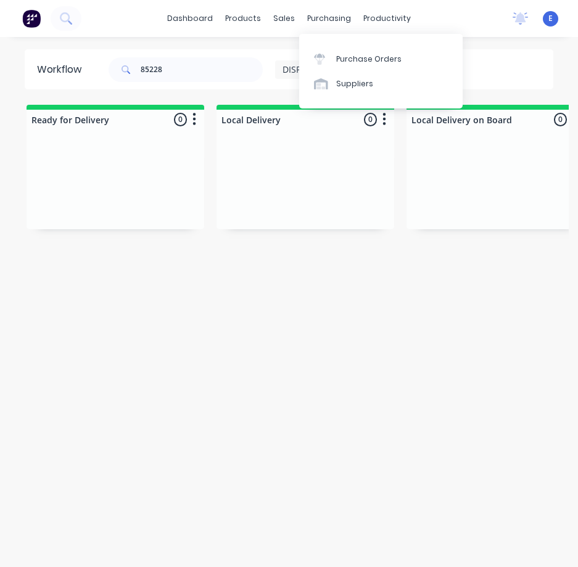 Image resolution: width=578 pixels, height=567 pixels. Describe the element at coordinates (284, 18) in the screenshot. I see `div: sales` at that location.